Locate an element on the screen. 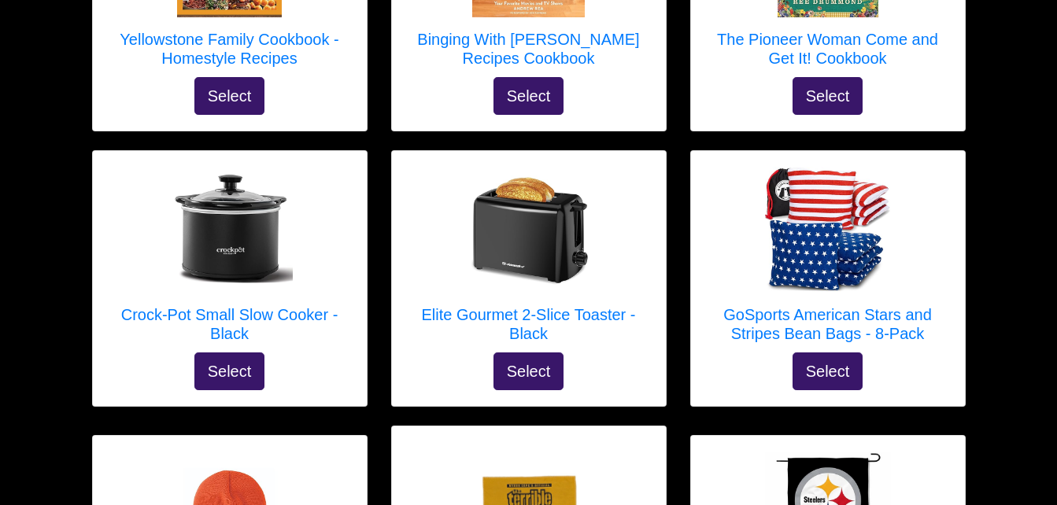 The image size is (1057, 505). h5: The Pioneer Woman Come and Get It! Cookbook is located at coordinates (828, 49).